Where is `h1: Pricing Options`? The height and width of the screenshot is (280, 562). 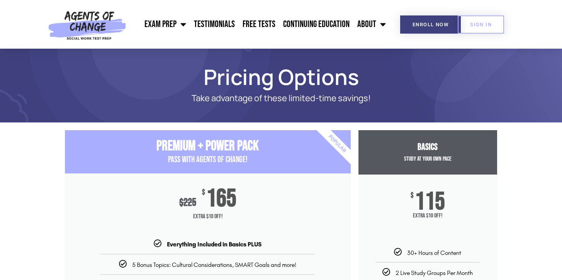 h1: Pricing Options is located at coordinates (281, 77).